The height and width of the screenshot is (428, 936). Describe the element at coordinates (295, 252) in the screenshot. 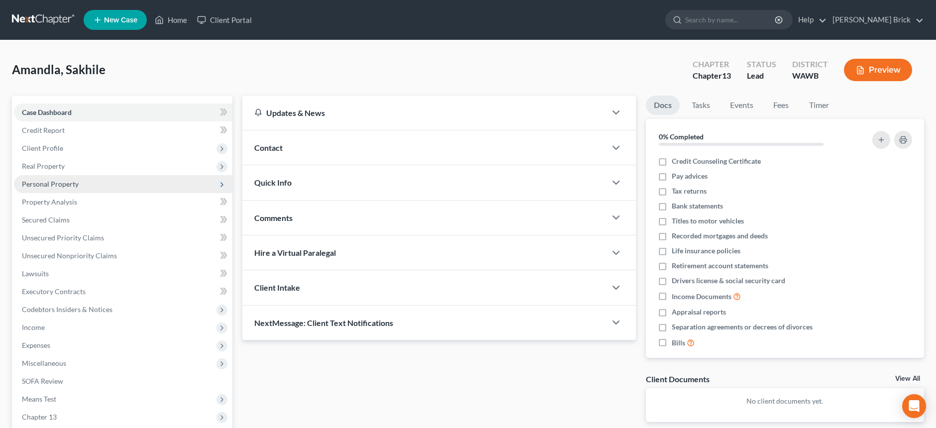

I see `span: Hire a Virtual Paralegal` at that location.